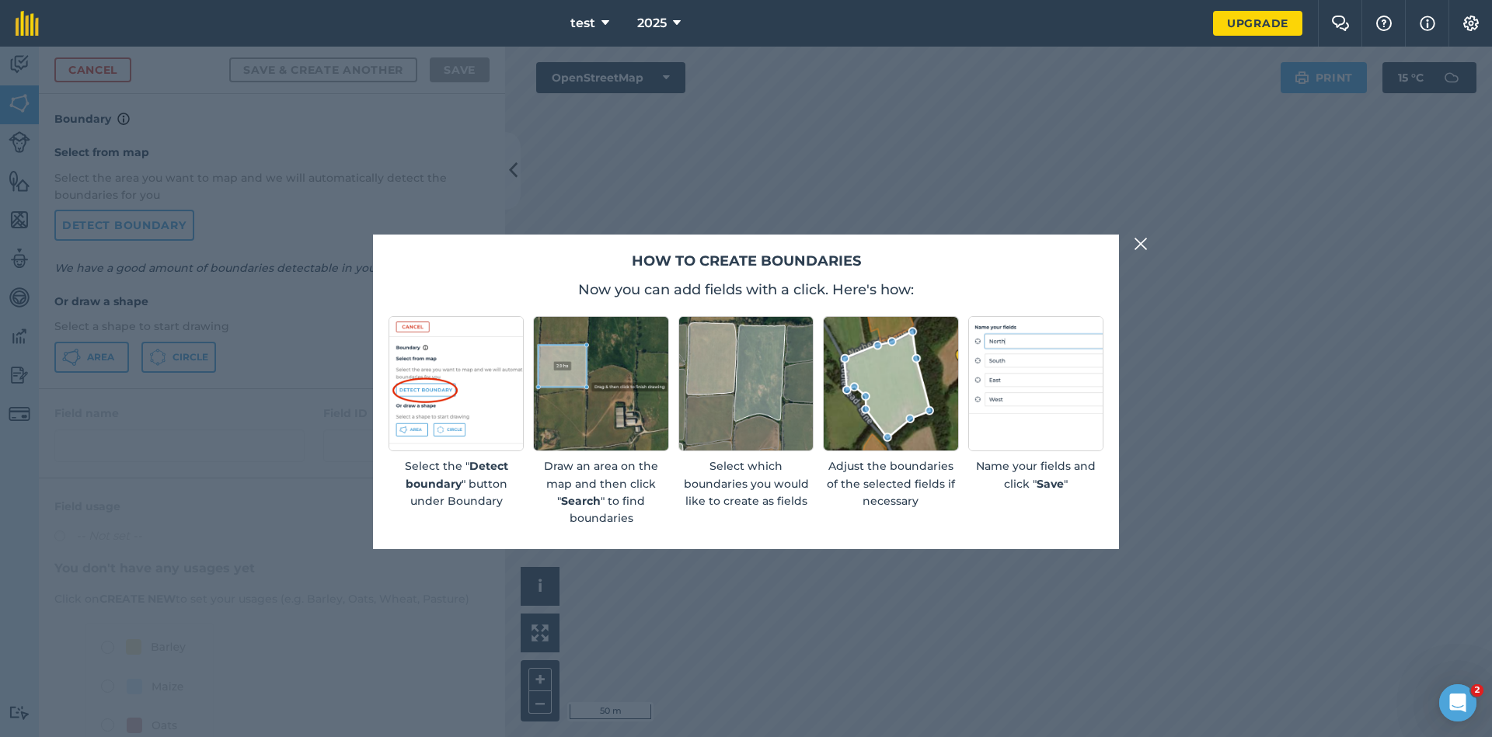  Describe the element at coordinates (1257, 23) in the screenshot. I see `a: Upgrade` at that location.